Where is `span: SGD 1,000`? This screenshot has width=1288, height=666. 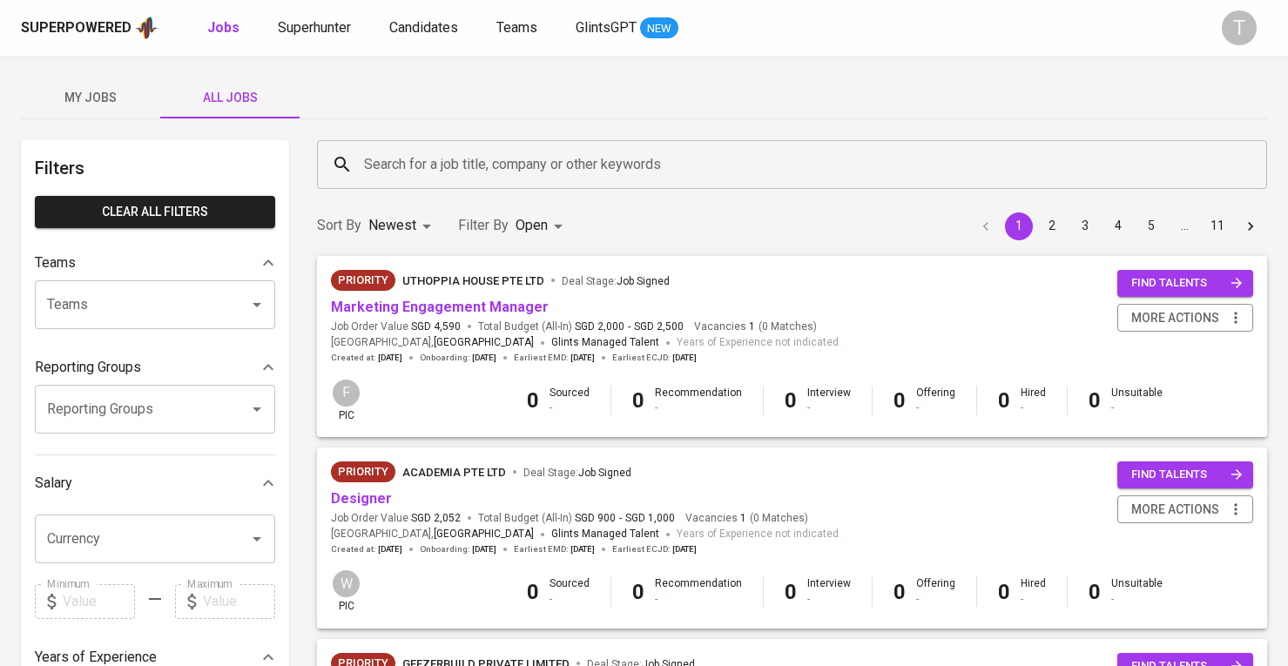
span: SGD 1,000 is located at coordinates (649, 518).